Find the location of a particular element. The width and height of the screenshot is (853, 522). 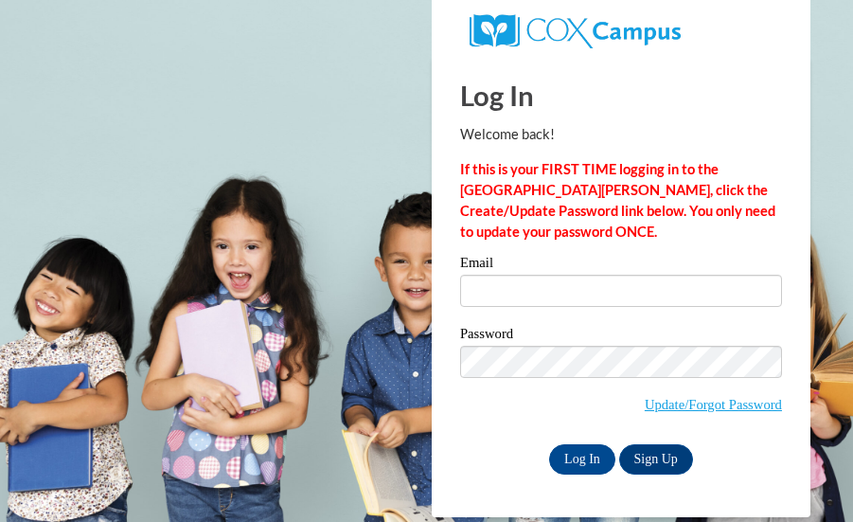

label: Email is located at coordinates (621, 265).